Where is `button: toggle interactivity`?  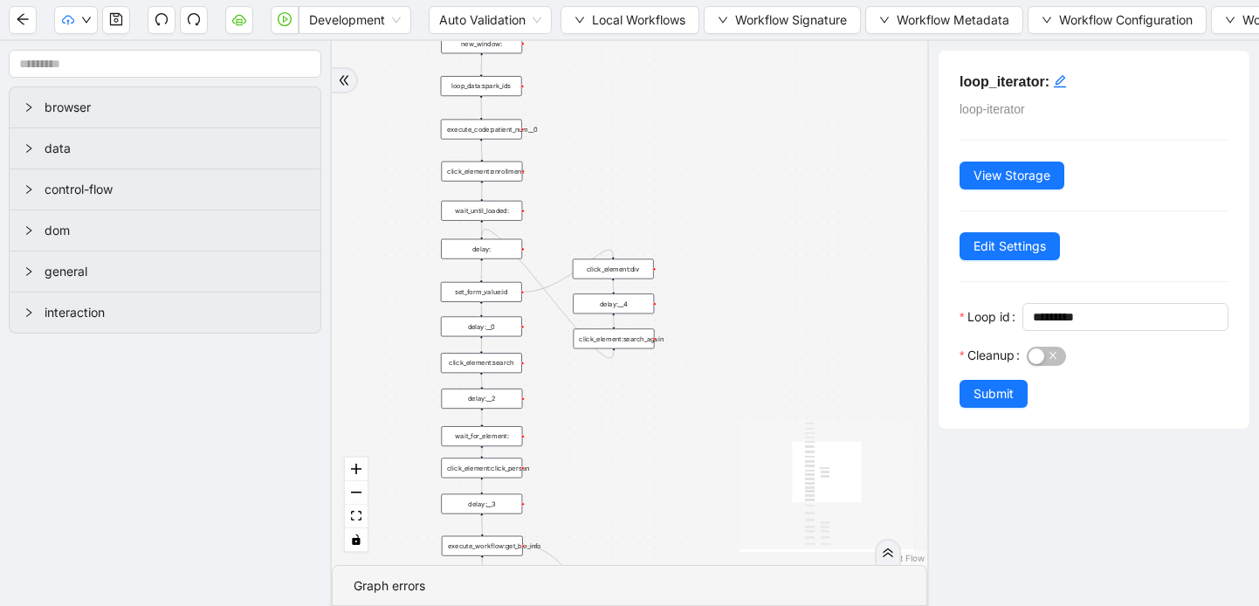 button: toggle interactivity is located at coordinates (356, 539).